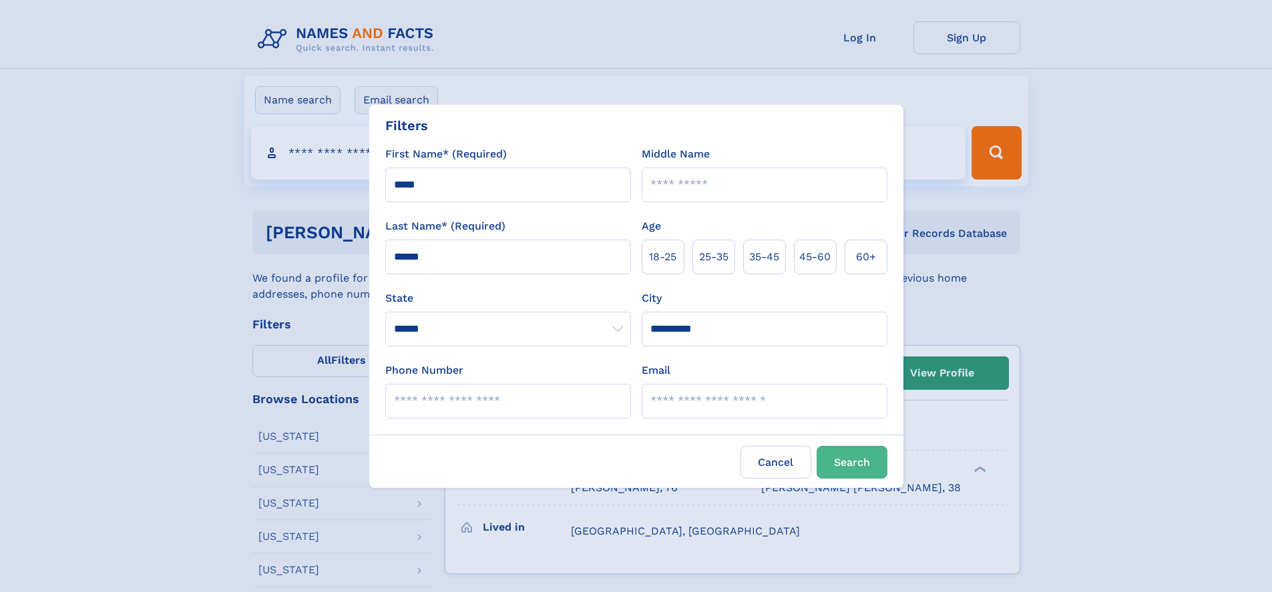  What do you see at coordinates (508, 298) in the screenshot?
I see `label: State` at bounding box center [508, 298].